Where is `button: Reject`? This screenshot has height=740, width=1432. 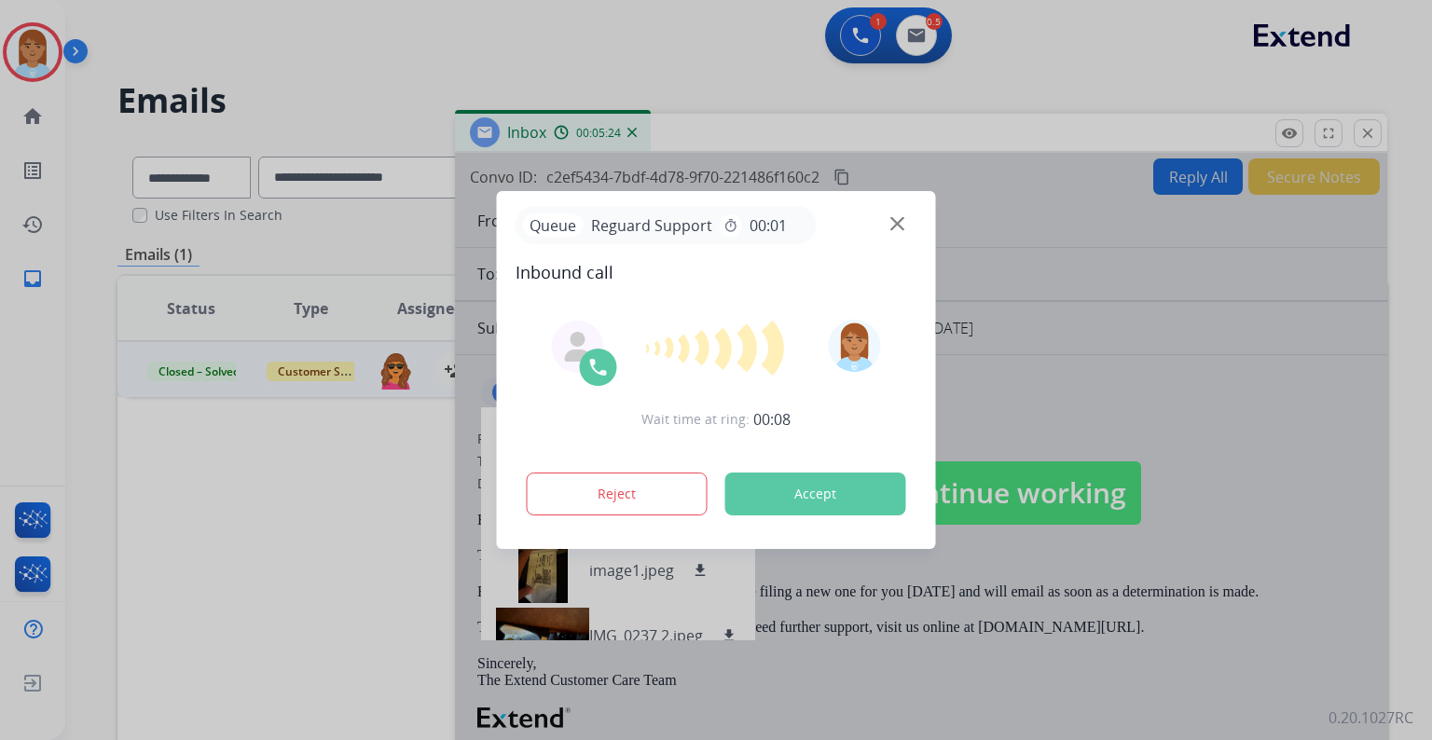 button: Reject is located at coordinates (617, 494).